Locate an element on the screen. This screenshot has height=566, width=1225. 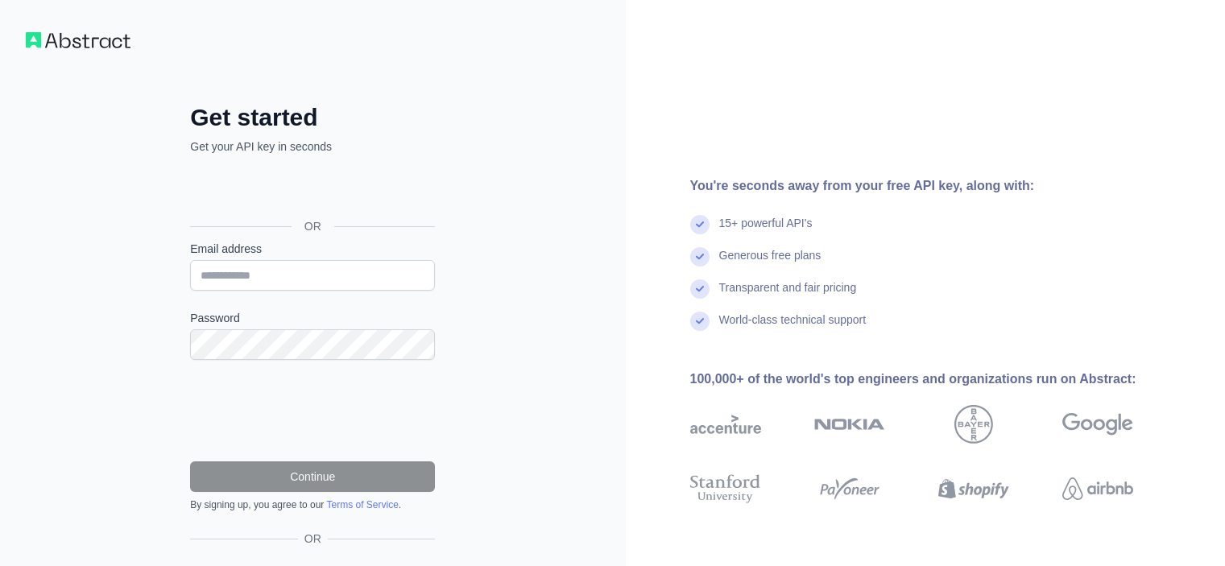
div: World-class technical support is located at coordinates (792, 328).